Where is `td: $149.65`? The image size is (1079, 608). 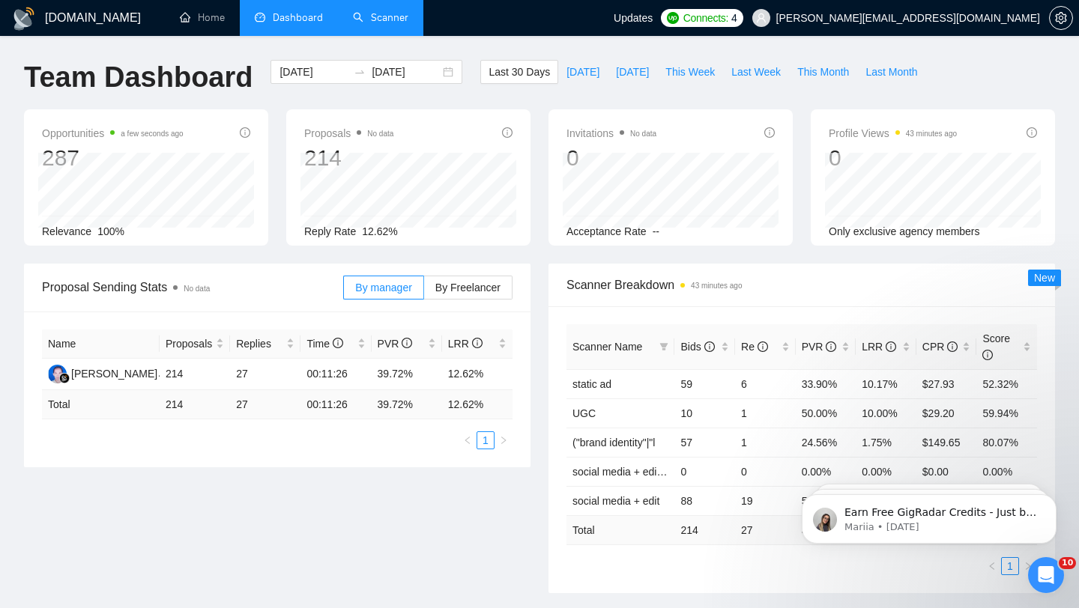
td: $149.65 is located at coordinates (946, 442).